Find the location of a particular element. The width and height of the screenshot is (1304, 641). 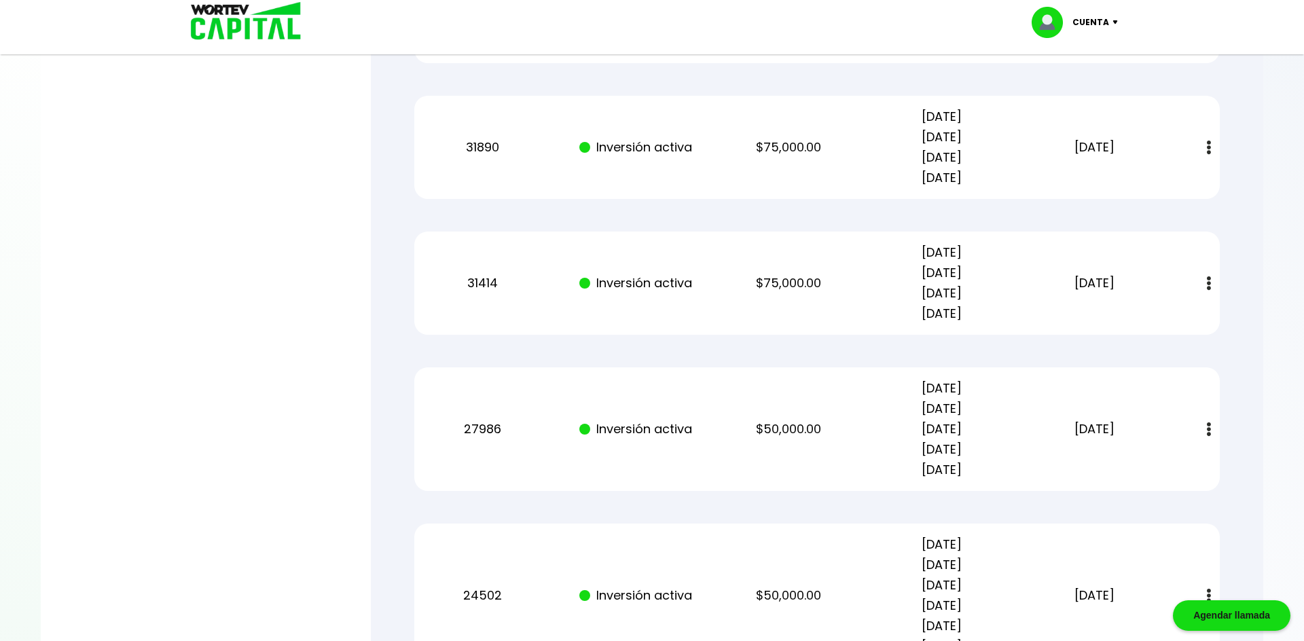

p: Cuenta is located at coordinates (1091, 22).